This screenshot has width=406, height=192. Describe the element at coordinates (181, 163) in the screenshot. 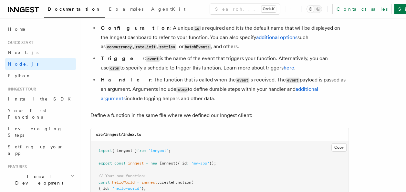

I see `span: ({ id` at that location.